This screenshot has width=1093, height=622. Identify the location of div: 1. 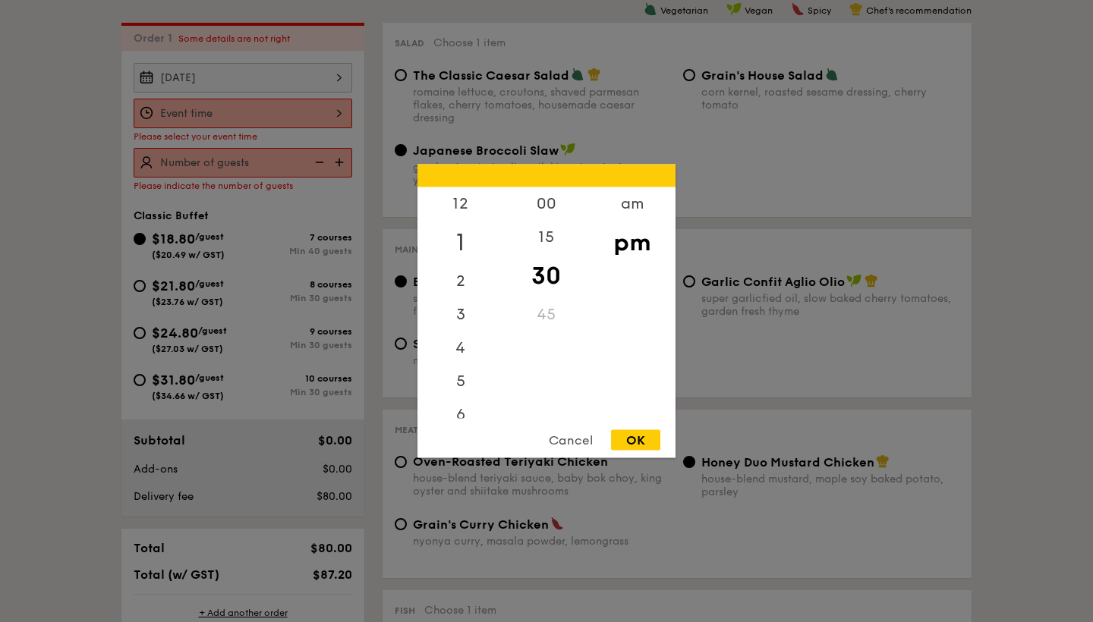
(460, 243).